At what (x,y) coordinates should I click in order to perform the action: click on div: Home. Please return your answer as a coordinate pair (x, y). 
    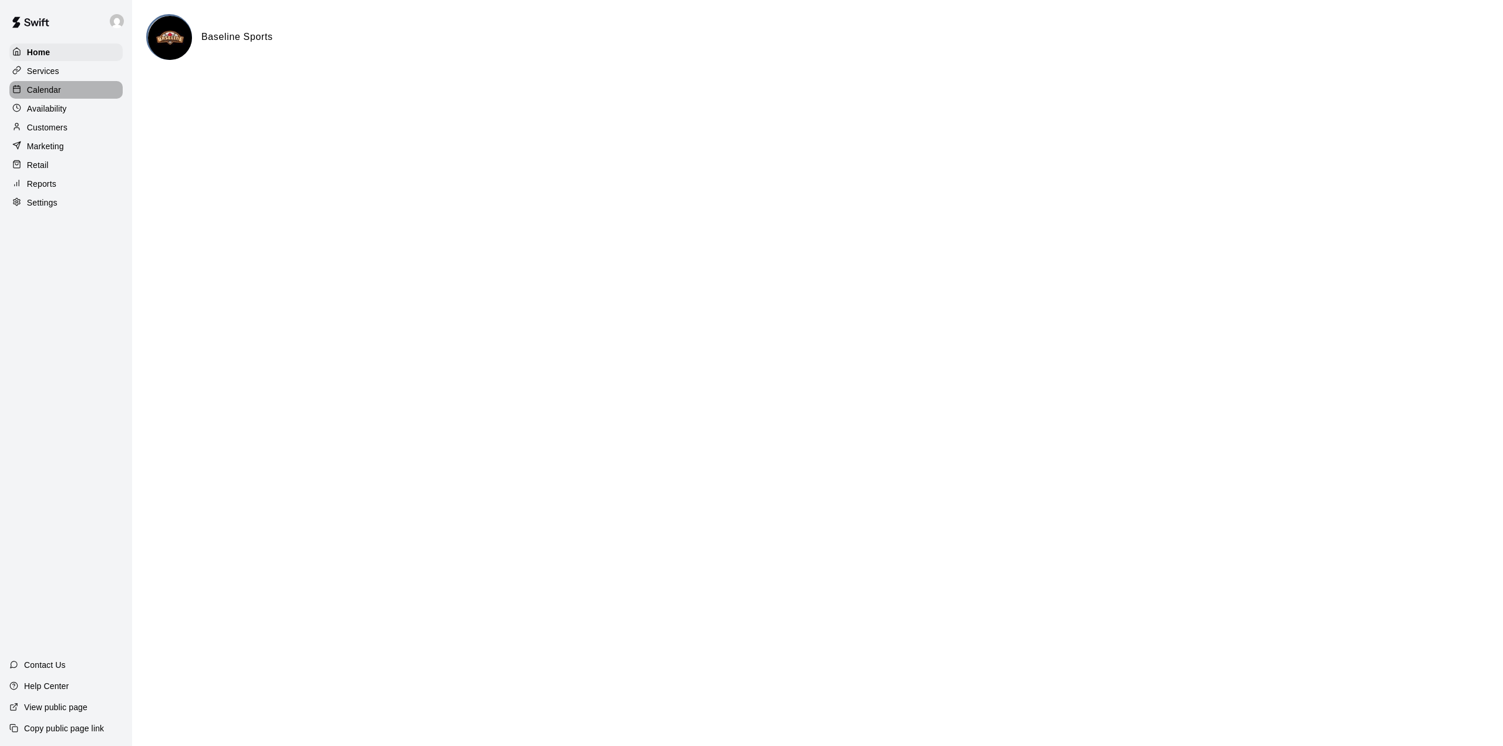
    Looking at the image, I should click on (66, 52).